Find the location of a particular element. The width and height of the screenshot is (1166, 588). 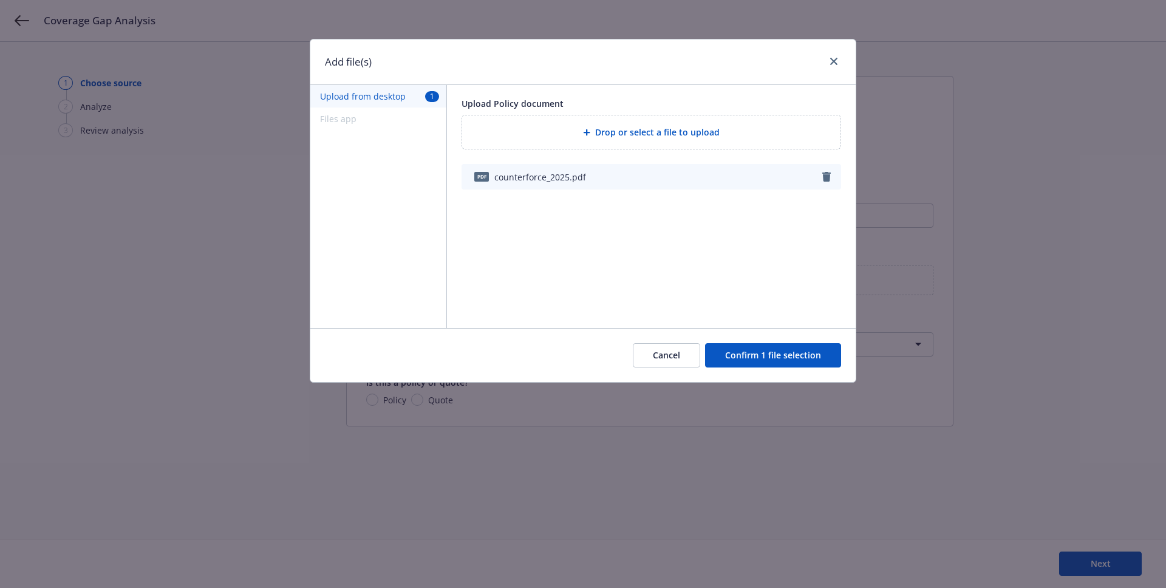

div: Upload Policy document is located at coordinates (651, 103).